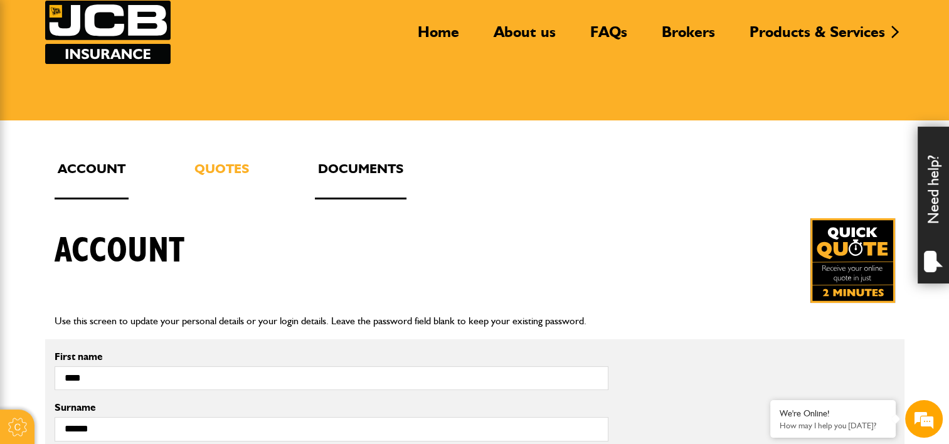  What do you see at coordinates (475, 321) in the screenshot?
I see `p: Use this screen to update your personal details or your login details. Leave the password field b...` at bounding box center [475, 321].